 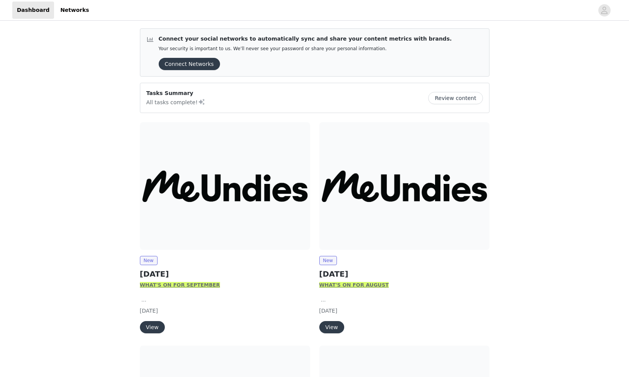 What do you see at coordinates (189, 64) in the screenshot?
I see `button: Connect Networks` at bounding box center [189, 64].